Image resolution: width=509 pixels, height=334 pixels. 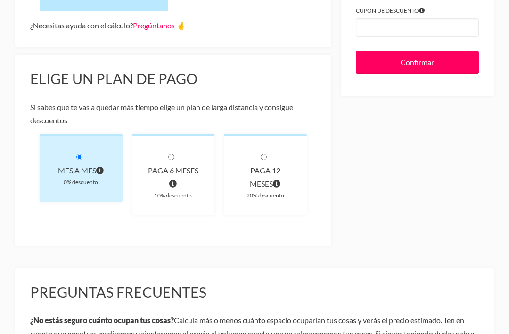 What do you see at coordinates (417, 11) in the screenshot?
I see `label: Cupon de descuento` at bounding box center [417, 11].